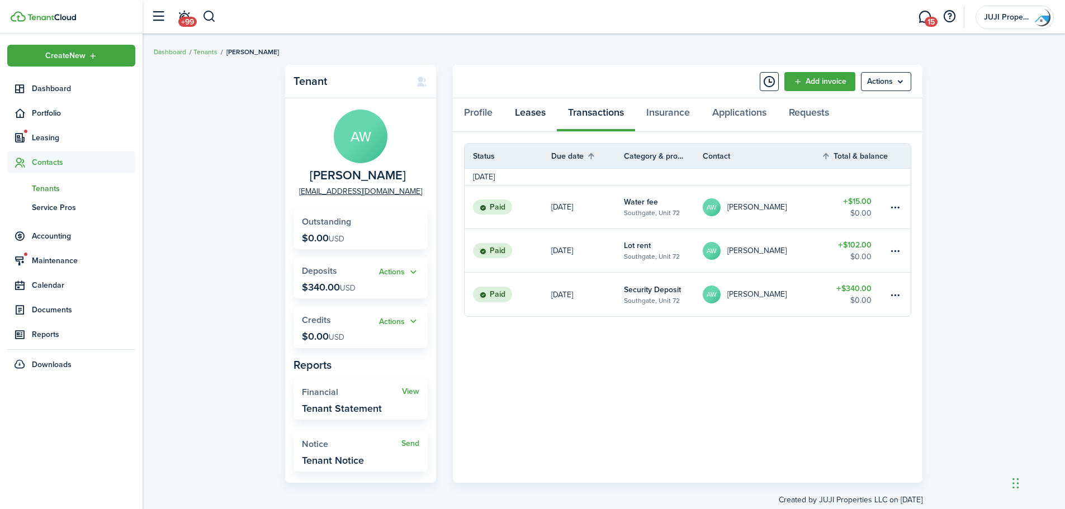 This screenshot has height=509, width=1065. Describe the element at coordinates (65, 56) in the screenshot. I see `span: Create New` at that location.